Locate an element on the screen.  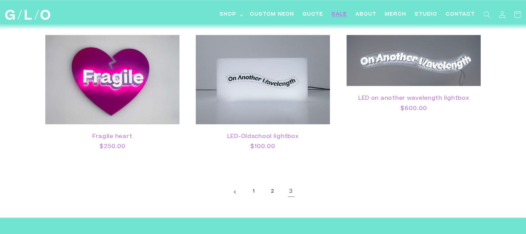
a: Custom Neon is located at coordinates (272, 15).